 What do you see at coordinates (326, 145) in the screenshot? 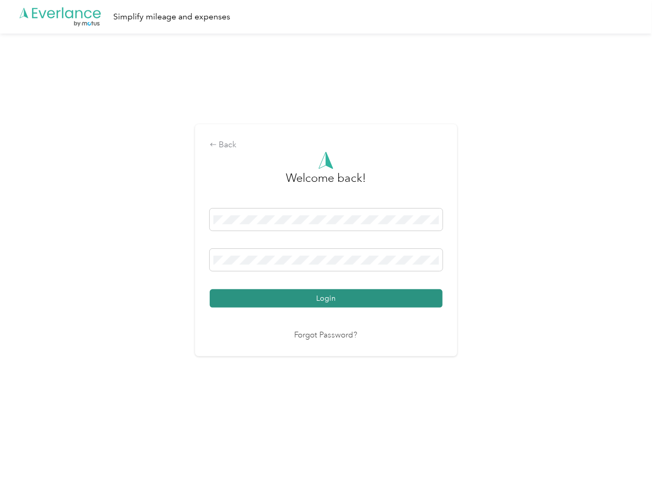
I see `div: Back` at bounding box center [326, 145].